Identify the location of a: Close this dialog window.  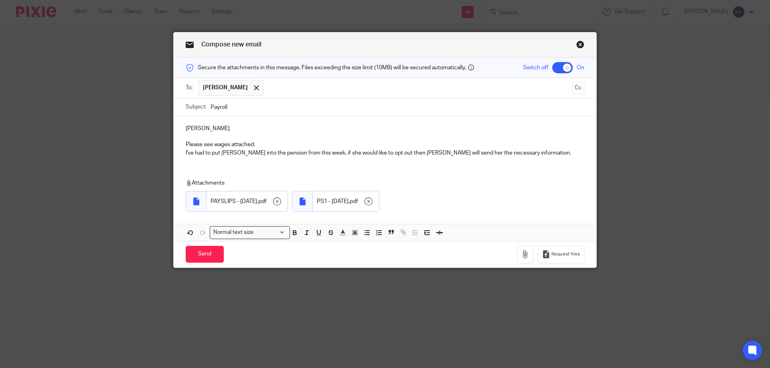
(580, 46).